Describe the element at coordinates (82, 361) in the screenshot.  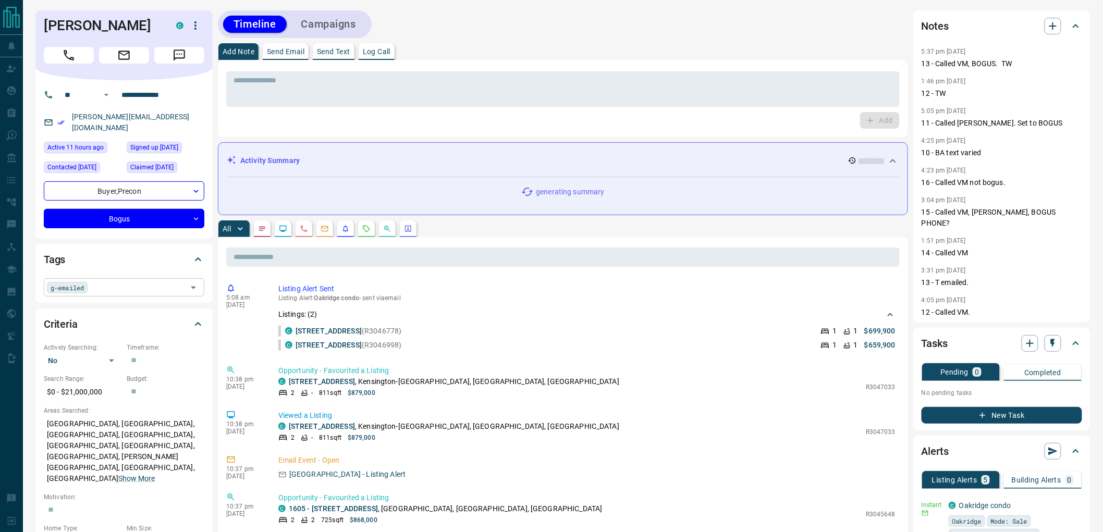
I see `div: No` at that location.